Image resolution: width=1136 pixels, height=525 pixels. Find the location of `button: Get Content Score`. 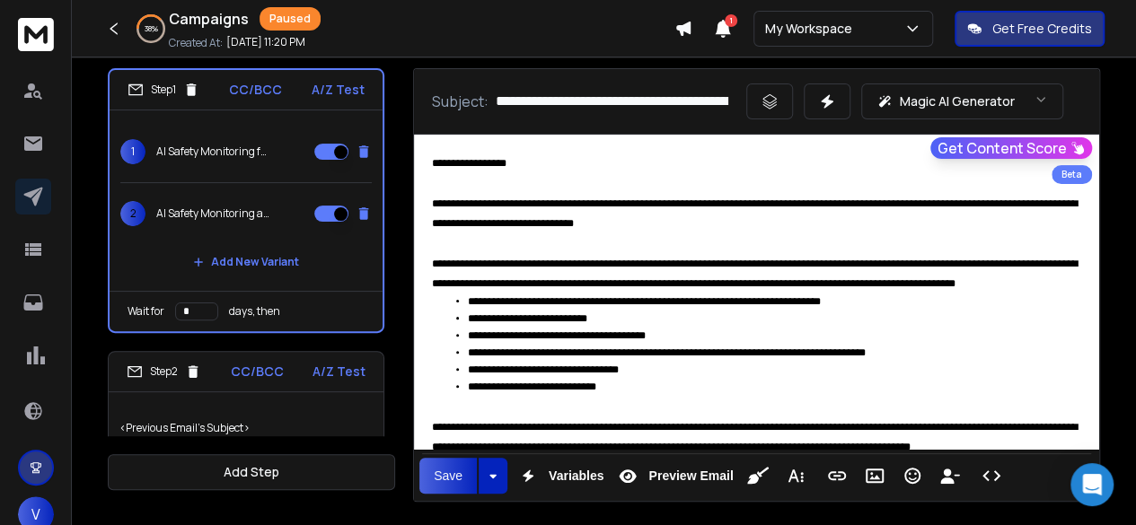

button: Get Content Score is located at coordinates (1011, 148).